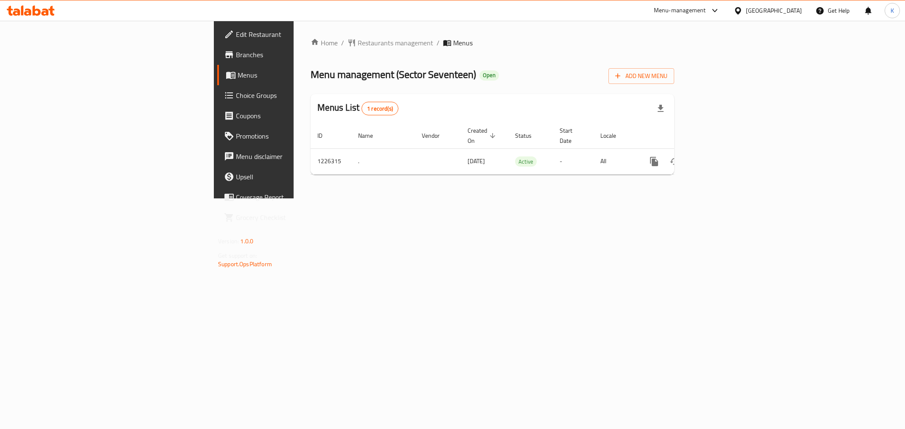 The image size is (905, 429). Describe the element at coordinates (291, 197) in the screenshot. I see `a: Coverage Report` at that location.